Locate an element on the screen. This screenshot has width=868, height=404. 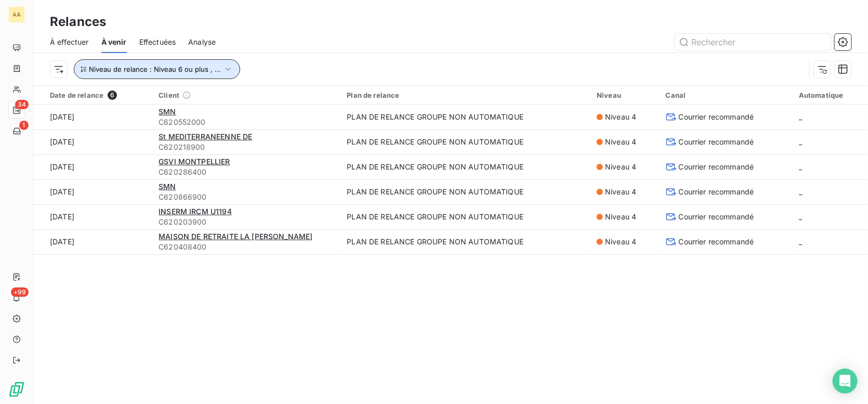
span: C620866900 is located at coordinates (246, 197).